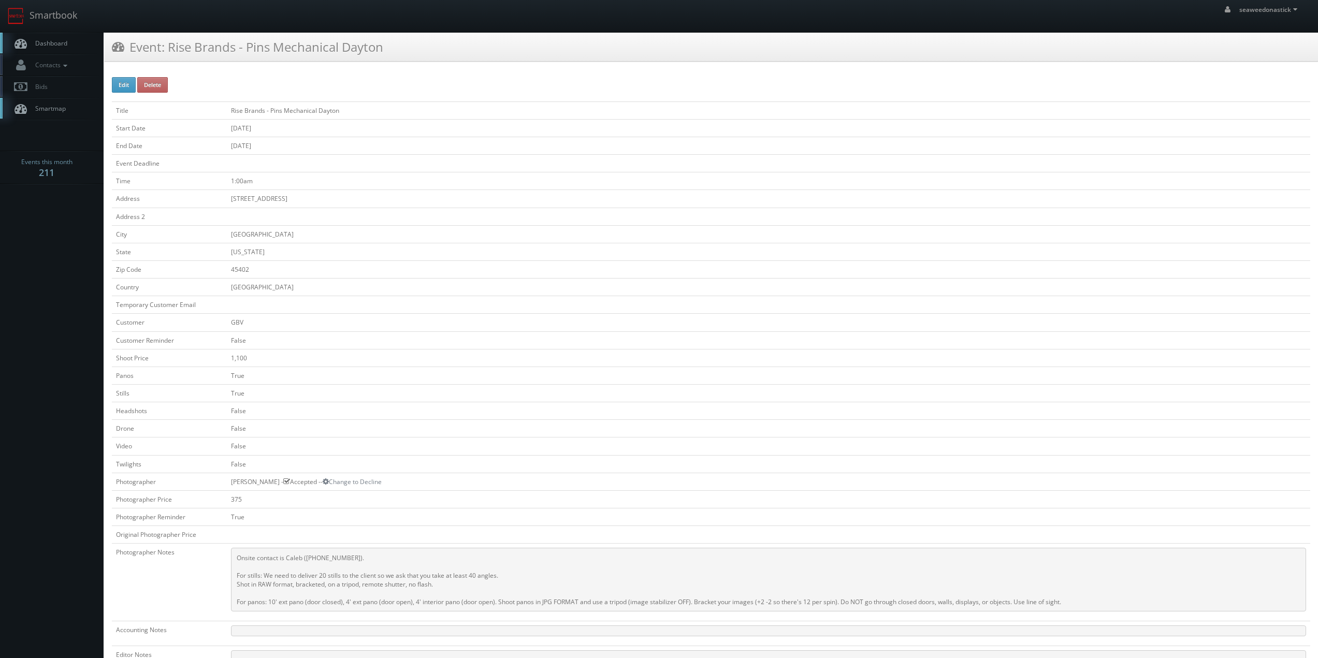 Image resolution: width=1318 pixels, height=658 pixels. I want to click on td: Photographer Reminder, so click(169, 517).